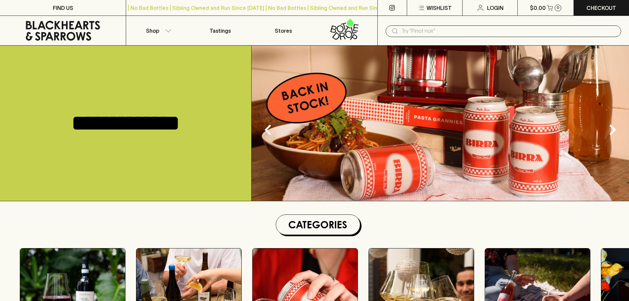  What do you see at coordinates (63, 8) in the screenshot?
I see `p: FIND US` at bounding box center [63, 8].